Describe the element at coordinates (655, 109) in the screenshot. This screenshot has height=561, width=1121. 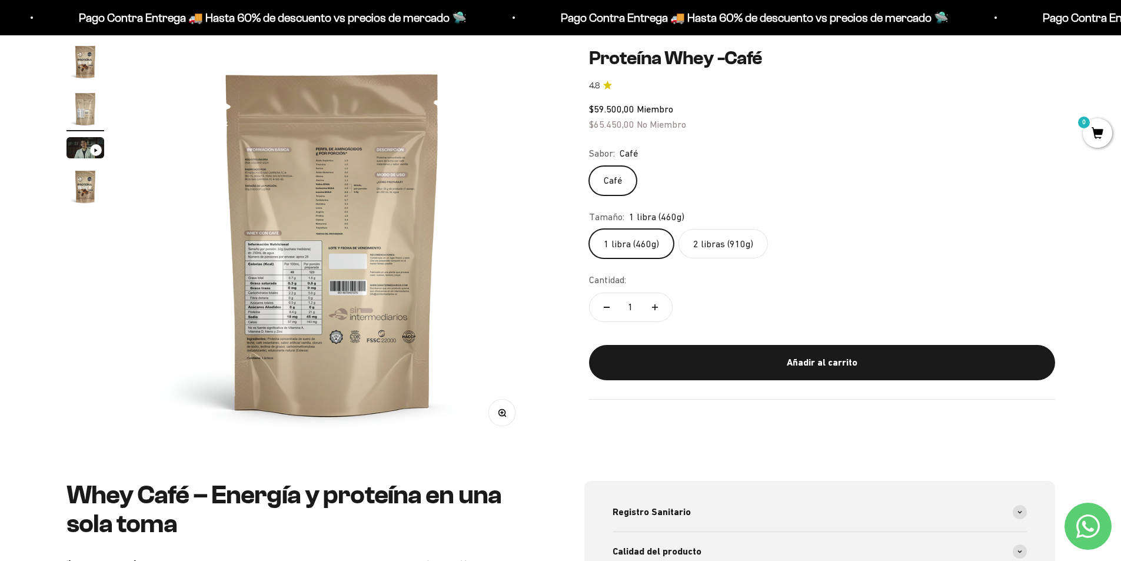
I see `span: Miembro` at that location.